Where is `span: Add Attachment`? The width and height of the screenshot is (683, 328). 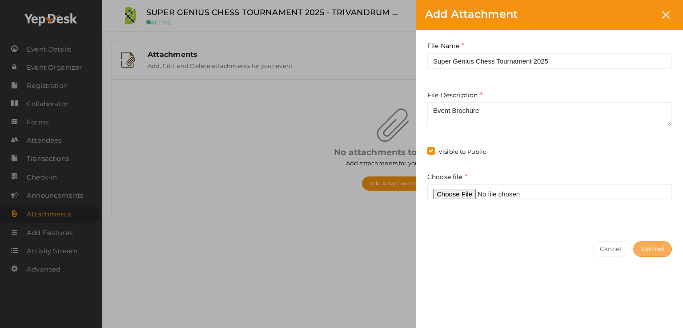 span: Add Attachment is located at coordinates (471, 14).